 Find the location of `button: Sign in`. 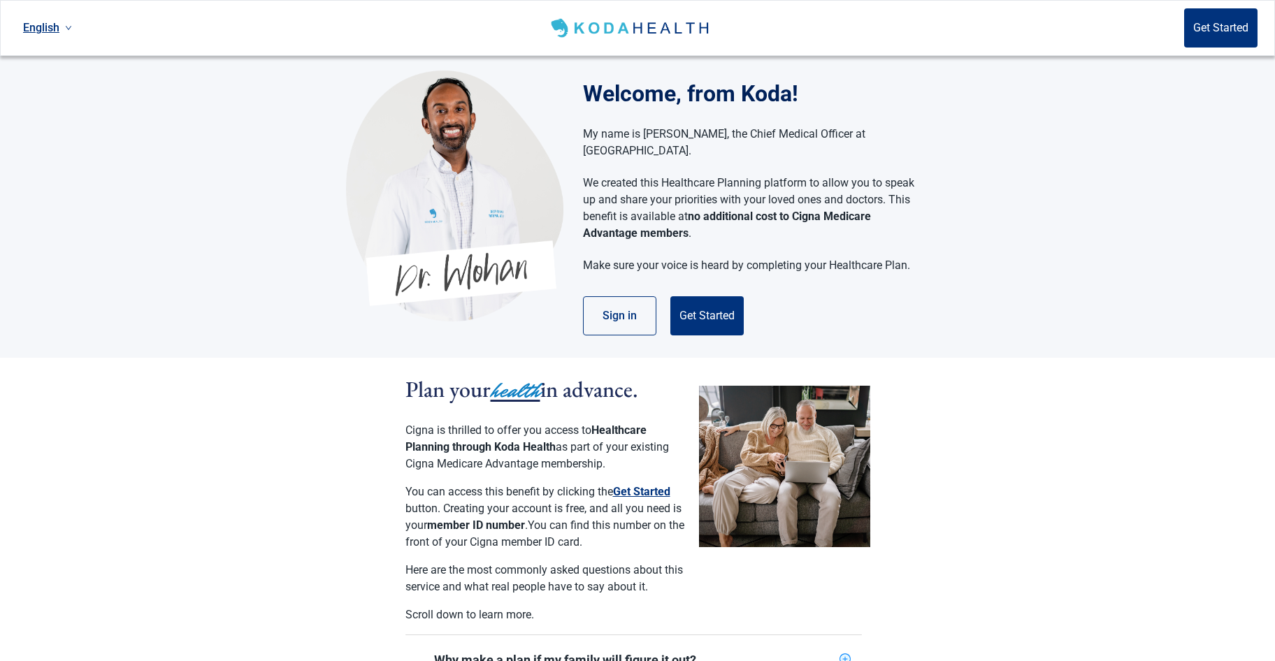

button: Sign in is located at coordinates (619, 316).